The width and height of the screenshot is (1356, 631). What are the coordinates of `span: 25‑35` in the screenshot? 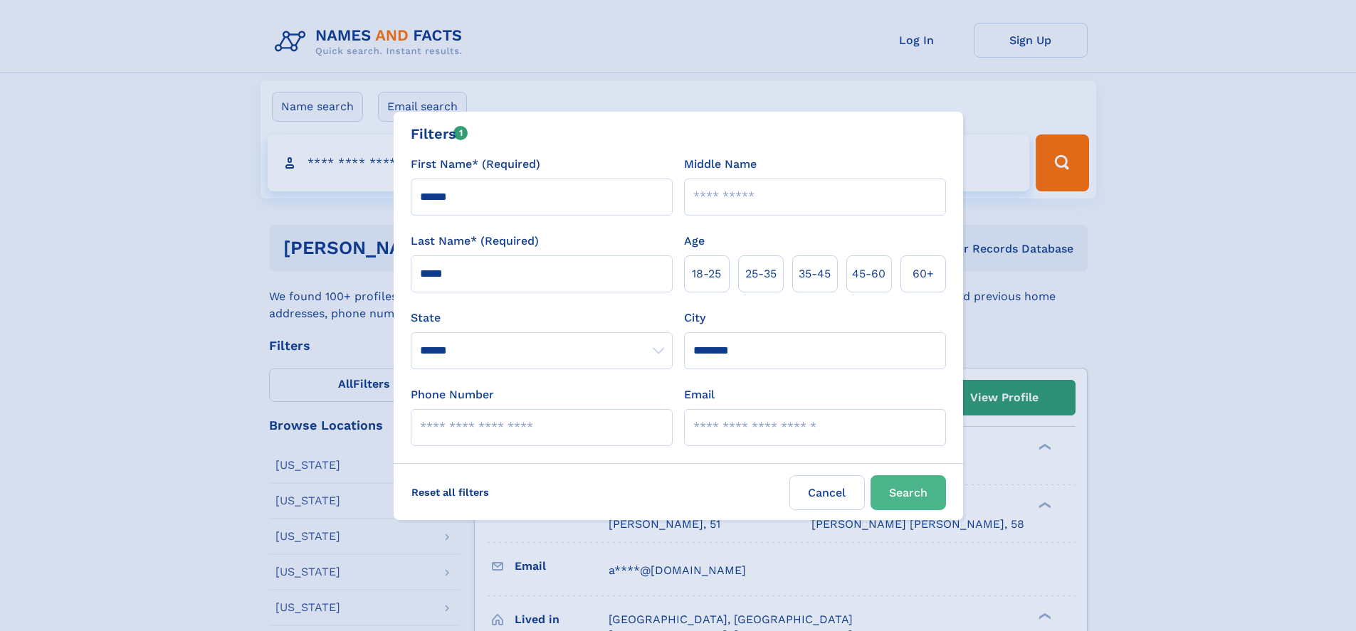 It's located at (761, 274).